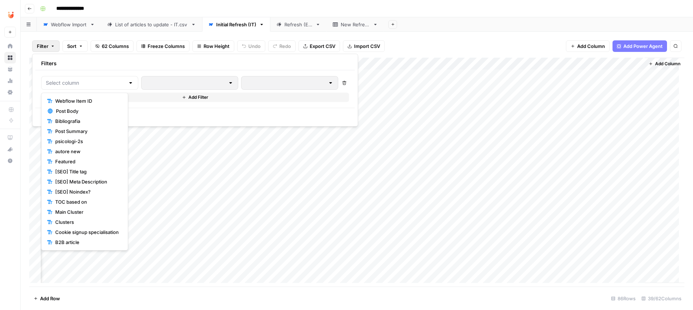 The image size is (693, 310). Describe the element at coordinates (10, 161) in the screenshot. I see `button: Help + Support` at that location.